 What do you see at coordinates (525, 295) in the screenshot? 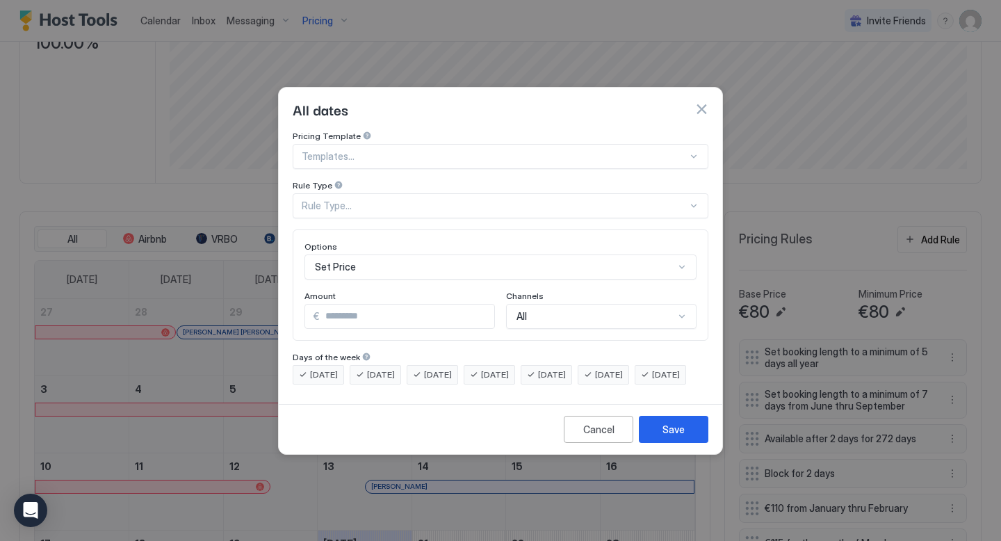
I see `span: Channels` at bounding box center [525, 295].